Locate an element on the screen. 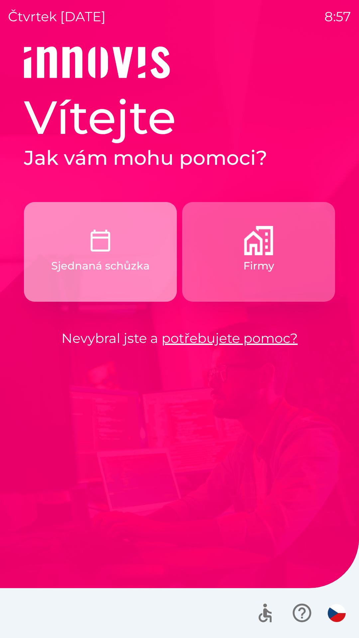 The image size is (359, 638). p: Sjednaná schůzka is located at coordinates (100, 266).